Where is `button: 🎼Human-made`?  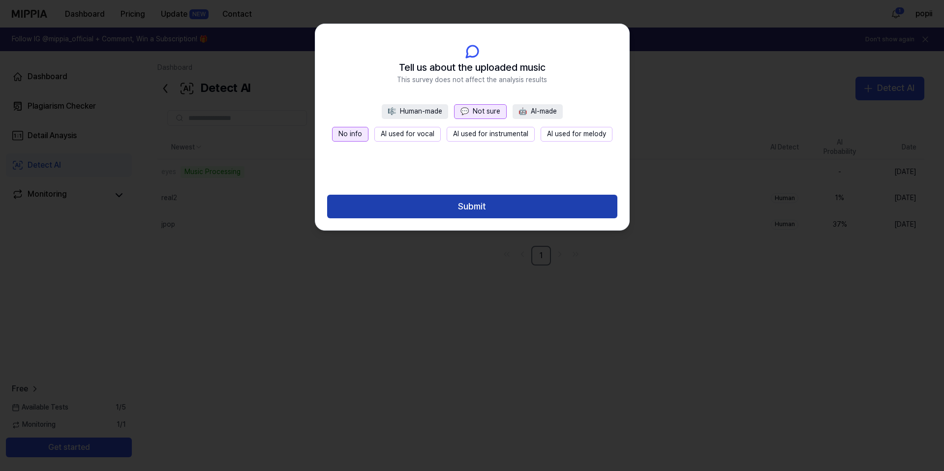
button: 🎼Human-made is located at coordinates (415, 112).